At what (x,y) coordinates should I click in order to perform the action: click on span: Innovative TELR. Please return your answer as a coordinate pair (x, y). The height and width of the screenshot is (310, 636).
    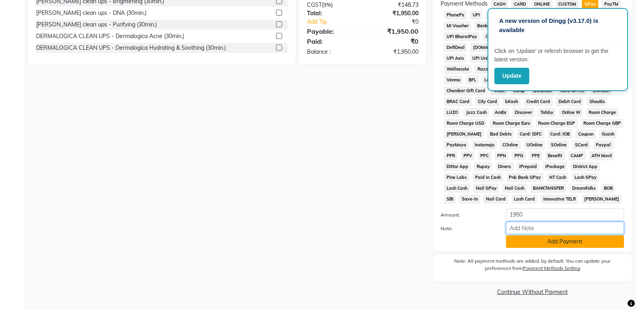
    Looking at the image, I should click on (559, 199).